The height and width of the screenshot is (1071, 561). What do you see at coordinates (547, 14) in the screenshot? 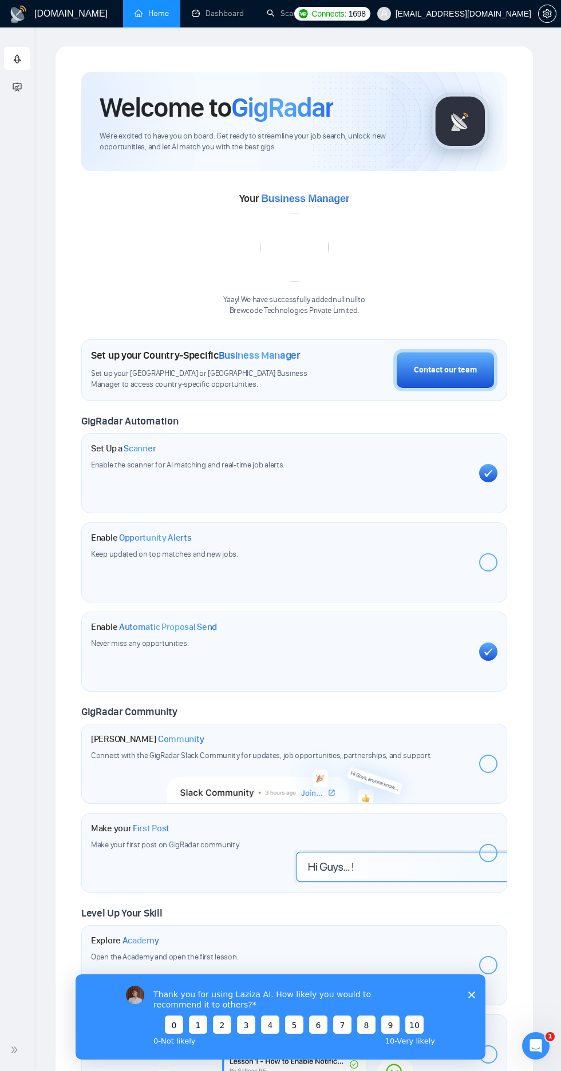
I see `button: setting` at bounding box center [547, 14].